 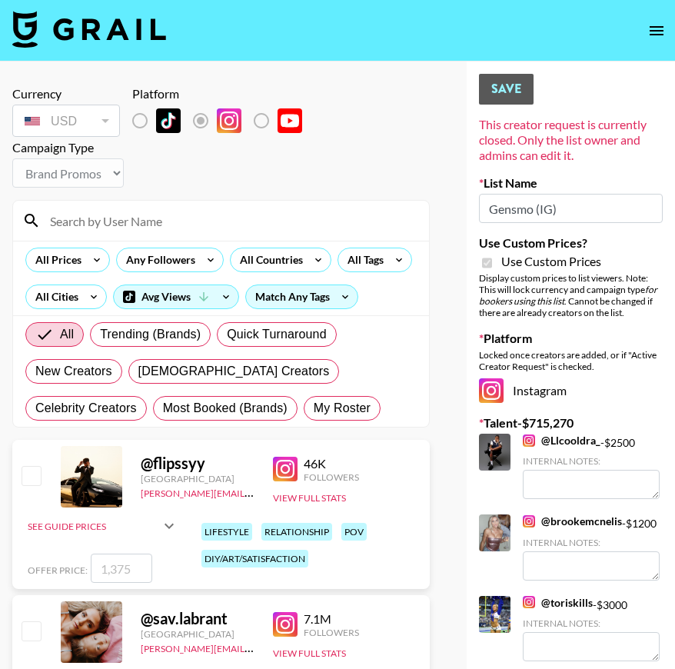 I want to click on span: Offer Price:, so click(x=58, y=570).